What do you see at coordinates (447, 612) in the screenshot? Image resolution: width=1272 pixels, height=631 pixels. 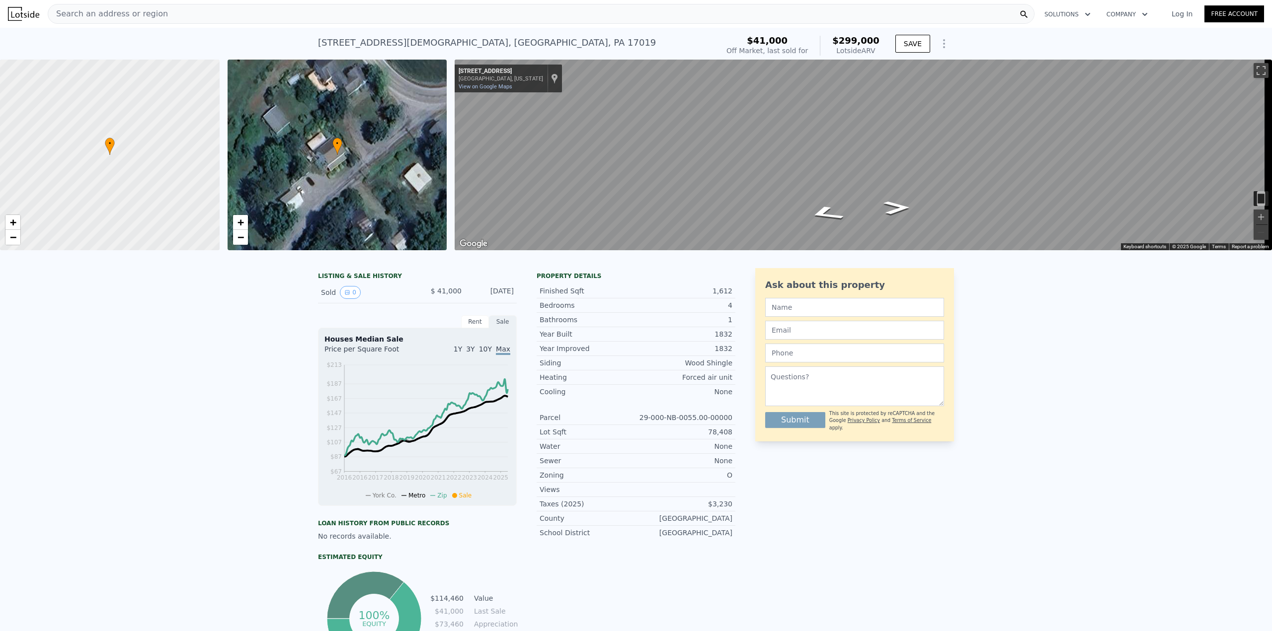 I see `td: $41,000` at bounding box center [447, 612].